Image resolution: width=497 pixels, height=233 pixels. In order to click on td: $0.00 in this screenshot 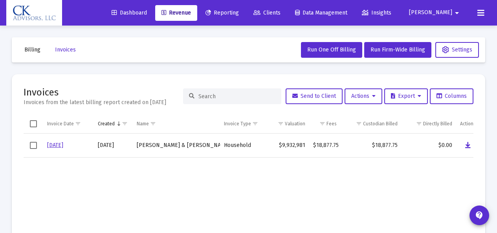, I will do `click(429, 145)`.